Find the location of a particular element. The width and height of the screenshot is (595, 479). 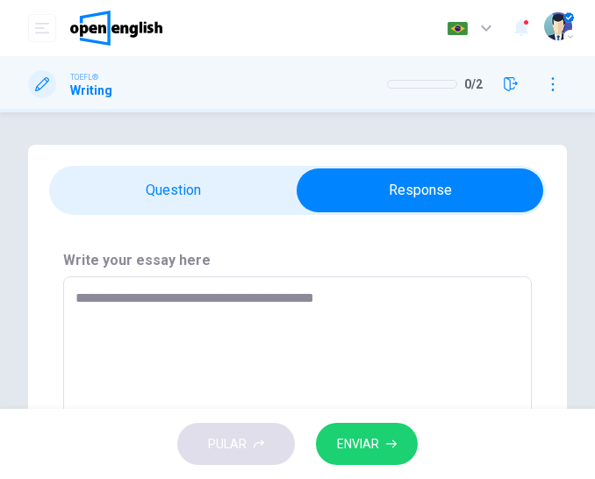

button: ENVIAR is located at coordinates (367, 444).